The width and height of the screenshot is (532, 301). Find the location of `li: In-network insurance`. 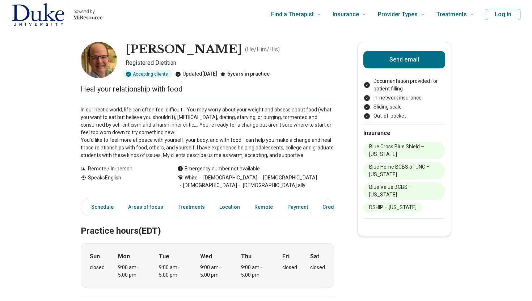

li: In-network insurance is located at coordinates (404, 98).